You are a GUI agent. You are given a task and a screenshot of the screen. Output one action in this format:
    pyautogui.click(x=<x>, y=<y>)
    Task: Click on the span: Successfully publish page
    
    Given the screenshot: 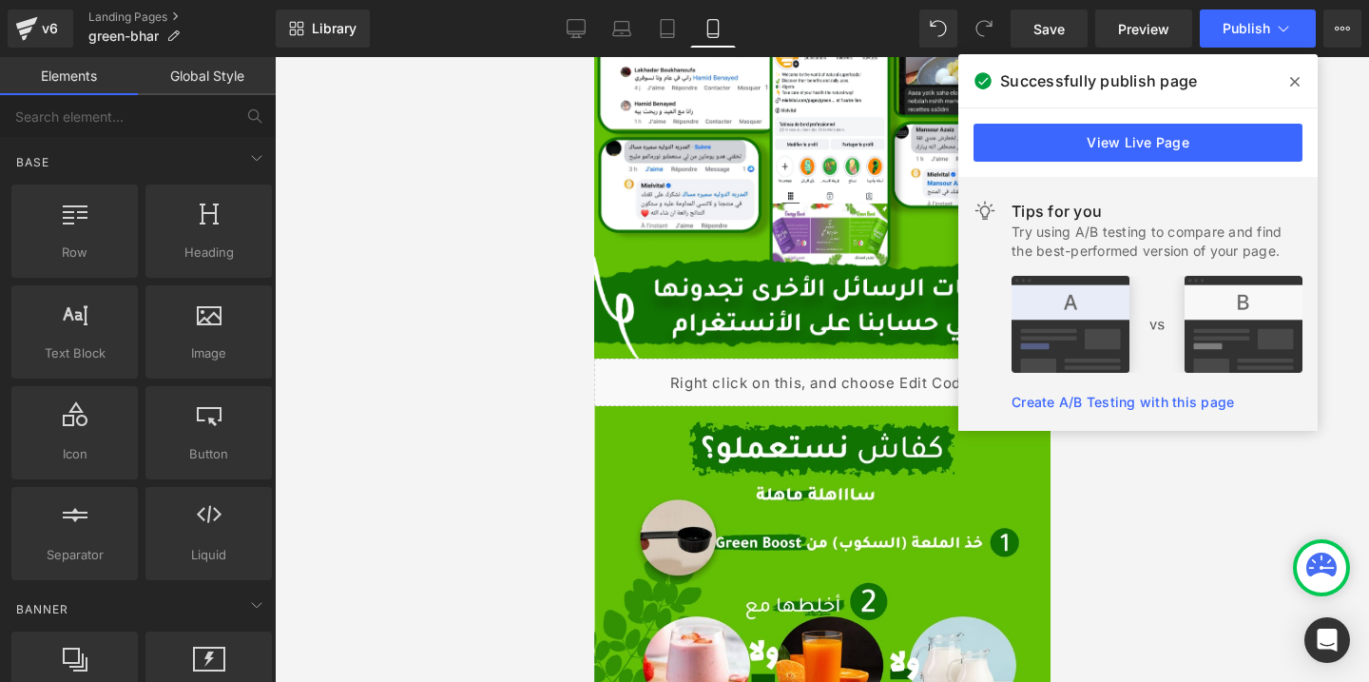 What is the action you would take?
    pyautogui.click(x=1098, y=81)
    